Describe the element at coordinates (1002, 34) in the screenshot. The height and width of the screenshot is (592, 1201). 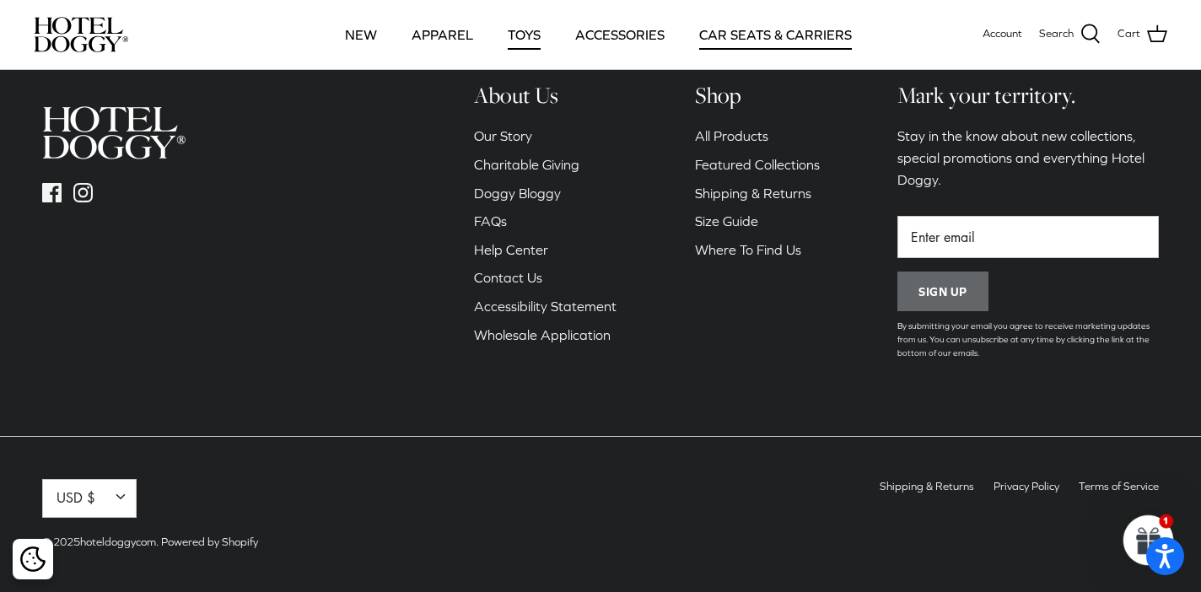
I see `a: Account` at that location.